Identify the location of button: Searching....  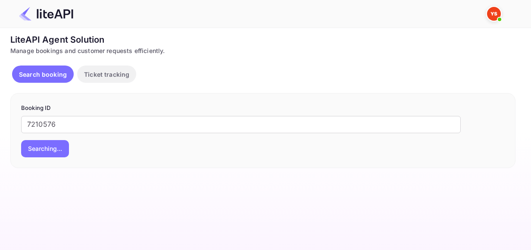
(45, 149).